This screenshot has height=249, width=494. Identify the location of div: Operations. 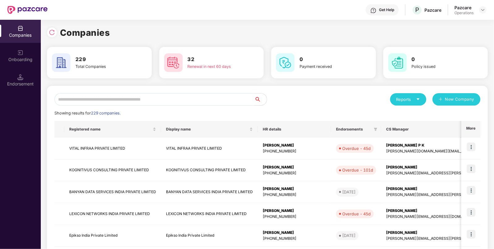
(464, 13).